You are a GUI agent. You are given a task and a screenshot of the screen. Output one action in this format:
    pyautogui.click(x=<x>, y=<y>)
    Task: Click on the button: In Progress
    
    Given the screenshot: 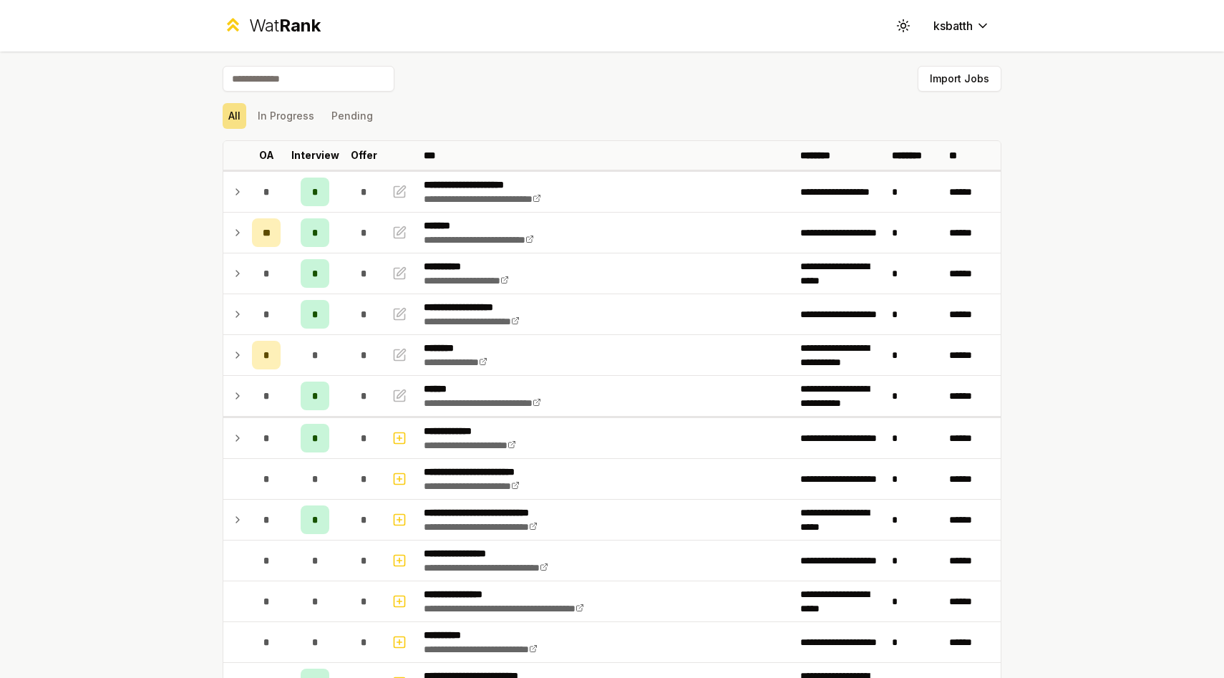 What is the action you would take?
    pyautogui.click(x=286, y=116)
    